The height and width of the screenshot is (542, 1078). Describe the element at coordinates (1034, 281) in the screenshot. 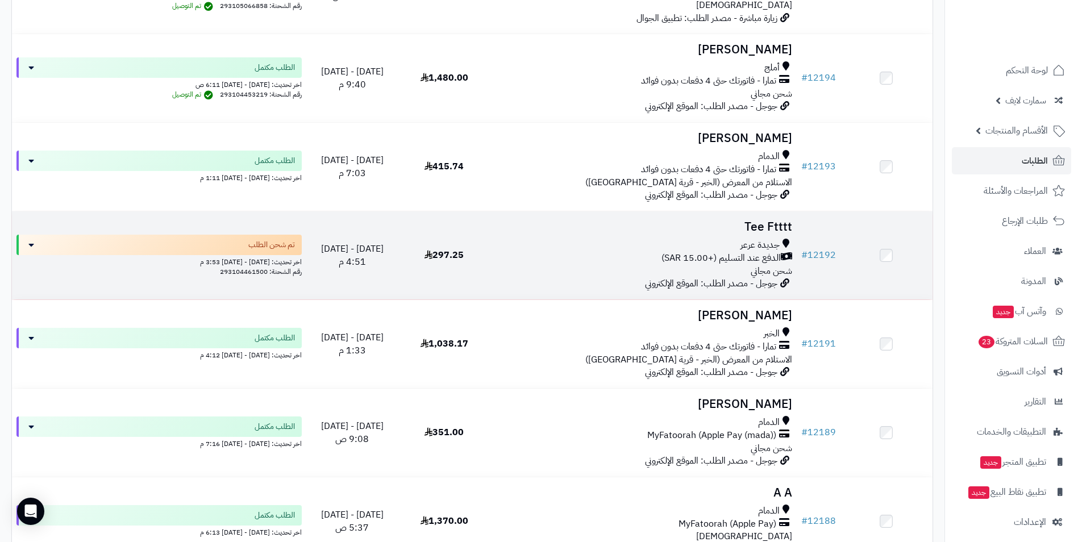

I see `span: المدونة` at that location.